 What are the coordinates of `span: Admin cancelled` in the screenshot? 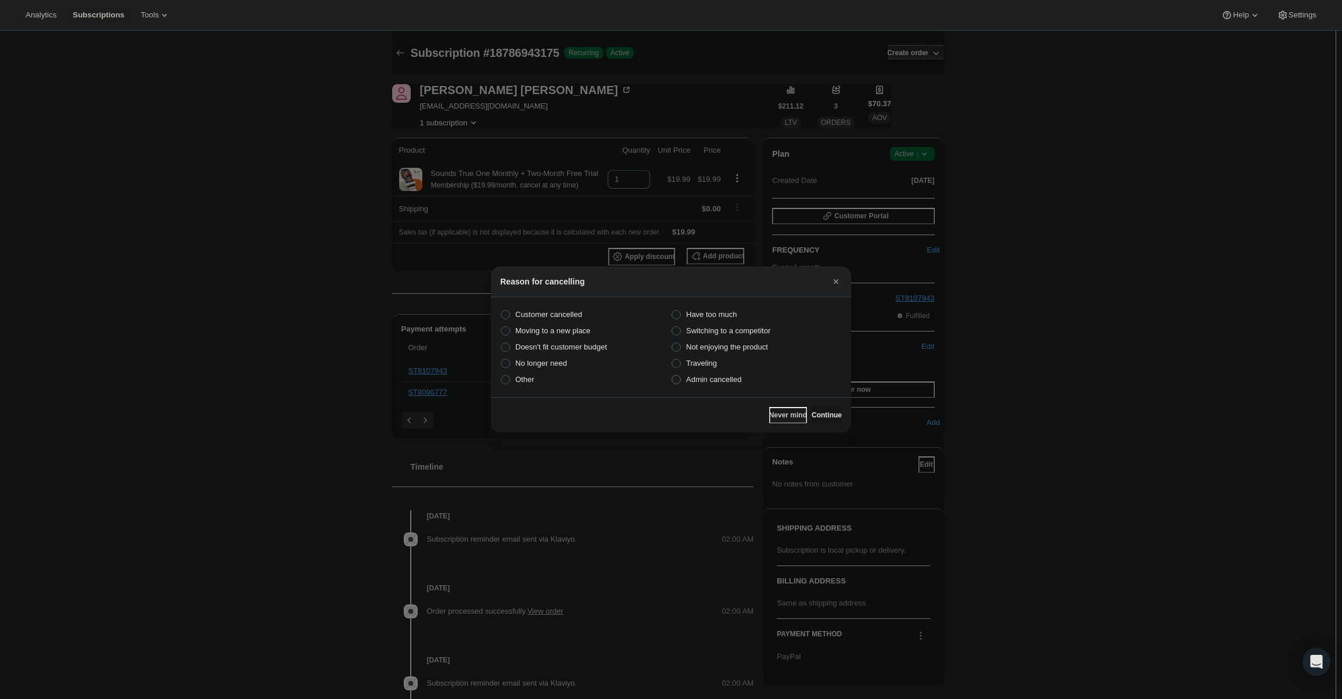 It's located at (713, 379).